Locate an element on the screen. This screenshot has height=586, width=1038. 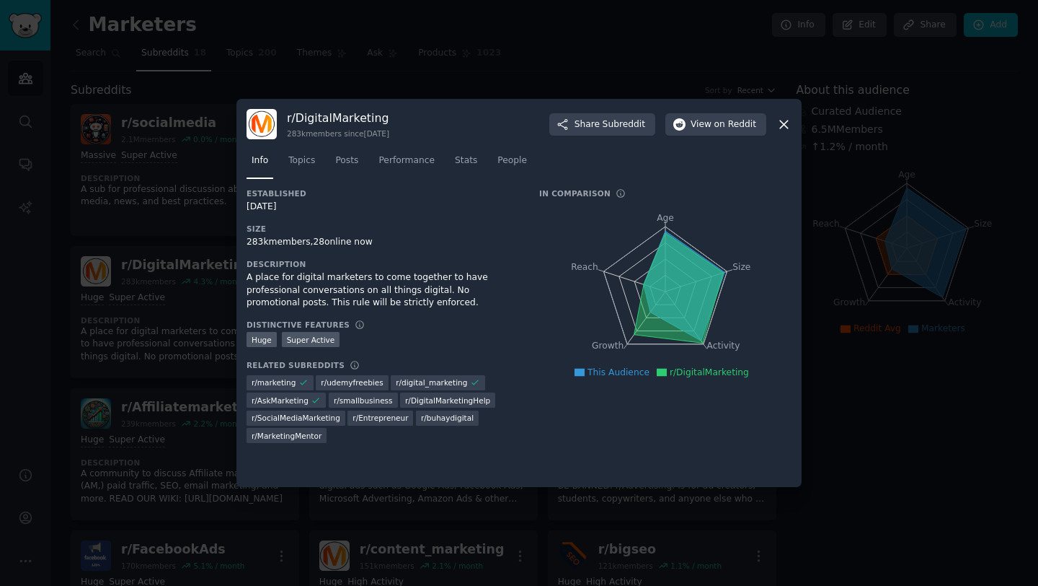
a: Stats is located at coordinates (466, 164).